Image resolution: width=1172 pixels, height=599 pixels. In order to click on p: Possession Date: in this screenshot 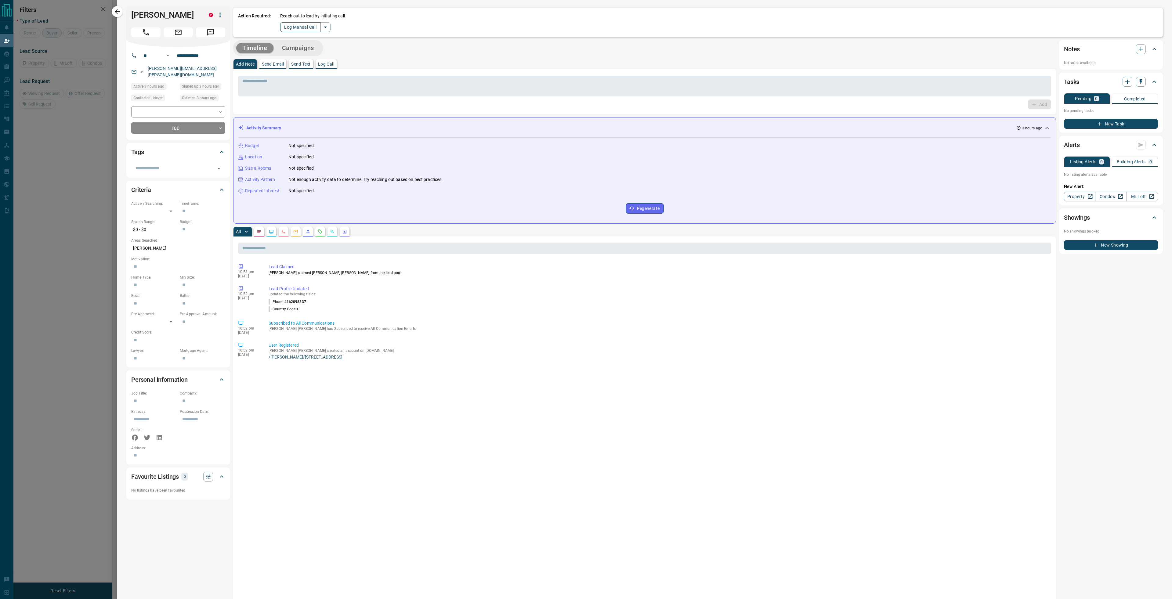, I will do `click(202, 412)`.